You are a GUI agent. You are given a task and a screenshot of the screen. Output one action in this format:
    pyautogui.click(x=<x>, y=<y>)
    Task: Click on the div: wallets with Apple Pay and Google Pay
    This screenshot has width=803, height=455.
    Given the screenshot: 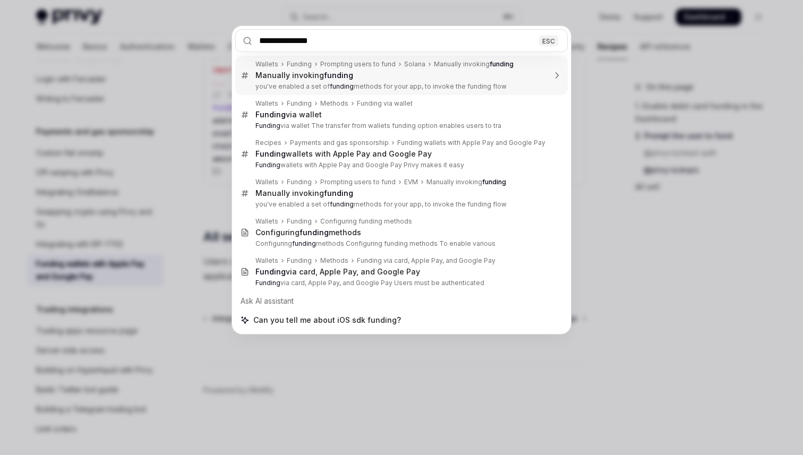 What is the action you would take?
    pyautogui.click(x=344, y=154)
    